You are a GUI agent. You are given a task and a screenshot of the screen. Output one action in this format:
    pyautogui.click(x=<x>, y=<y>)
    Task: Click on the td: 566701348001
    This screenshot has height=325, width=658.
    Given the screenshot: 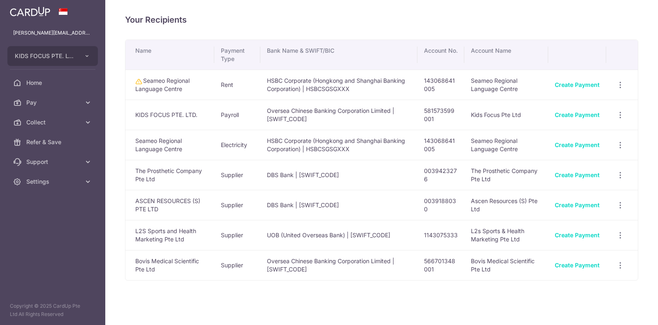 What is the action you would take?
    pyautogui.click(x=441, y=265)
    